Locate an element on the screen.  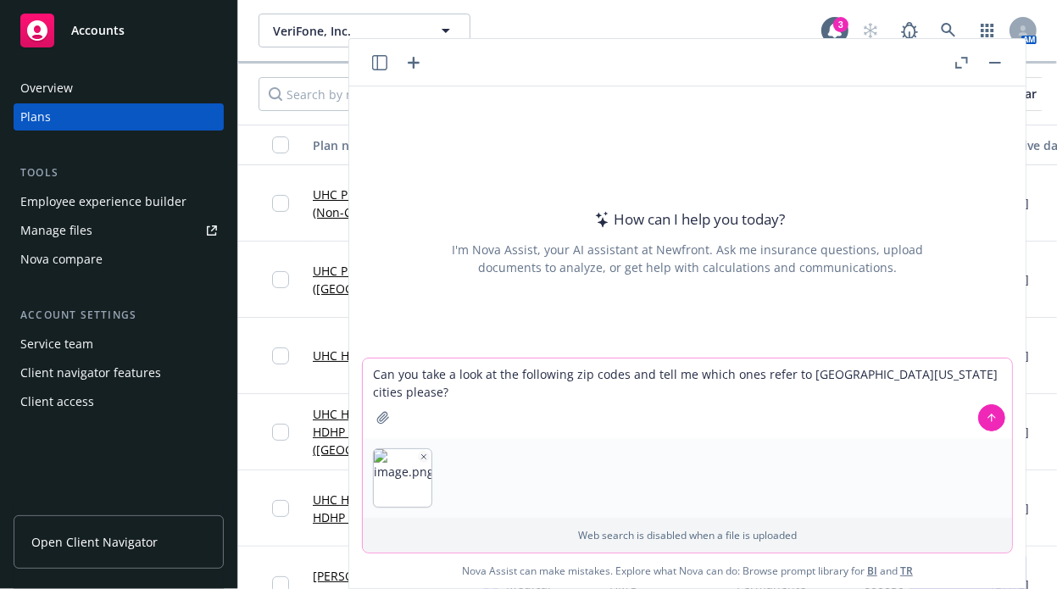
a: UHC HDHP HSA $2,000 is located at coordinates (377, 355).